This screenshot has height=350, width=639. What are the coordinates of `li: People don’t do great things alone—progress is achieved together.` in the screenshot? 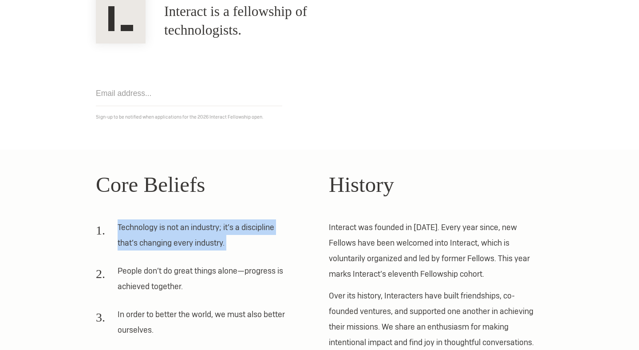 It's located at (194, 281).